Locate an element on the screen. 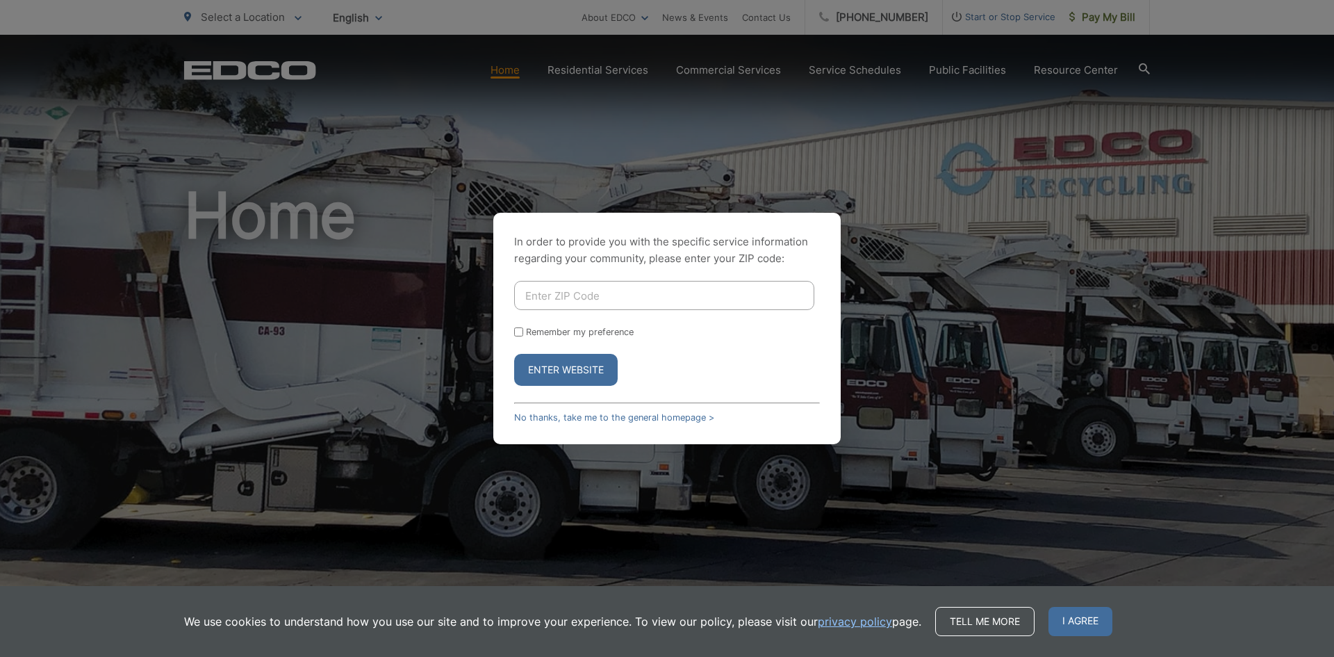 Image resolution: width=1334 pixels, height=657 pixels. span: I agree is located at coordinates (1080, 621).